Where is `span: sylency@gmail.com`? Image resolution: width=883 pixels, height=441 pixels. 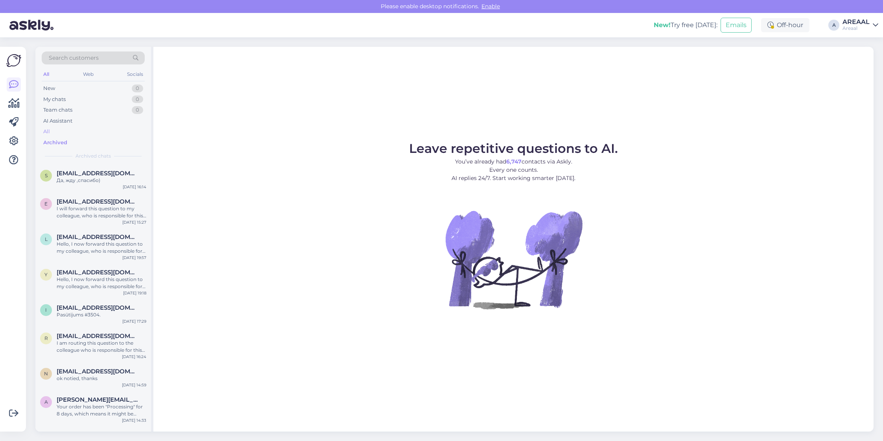 span: sylency@gmail.com is located at coordinates (98, 173).